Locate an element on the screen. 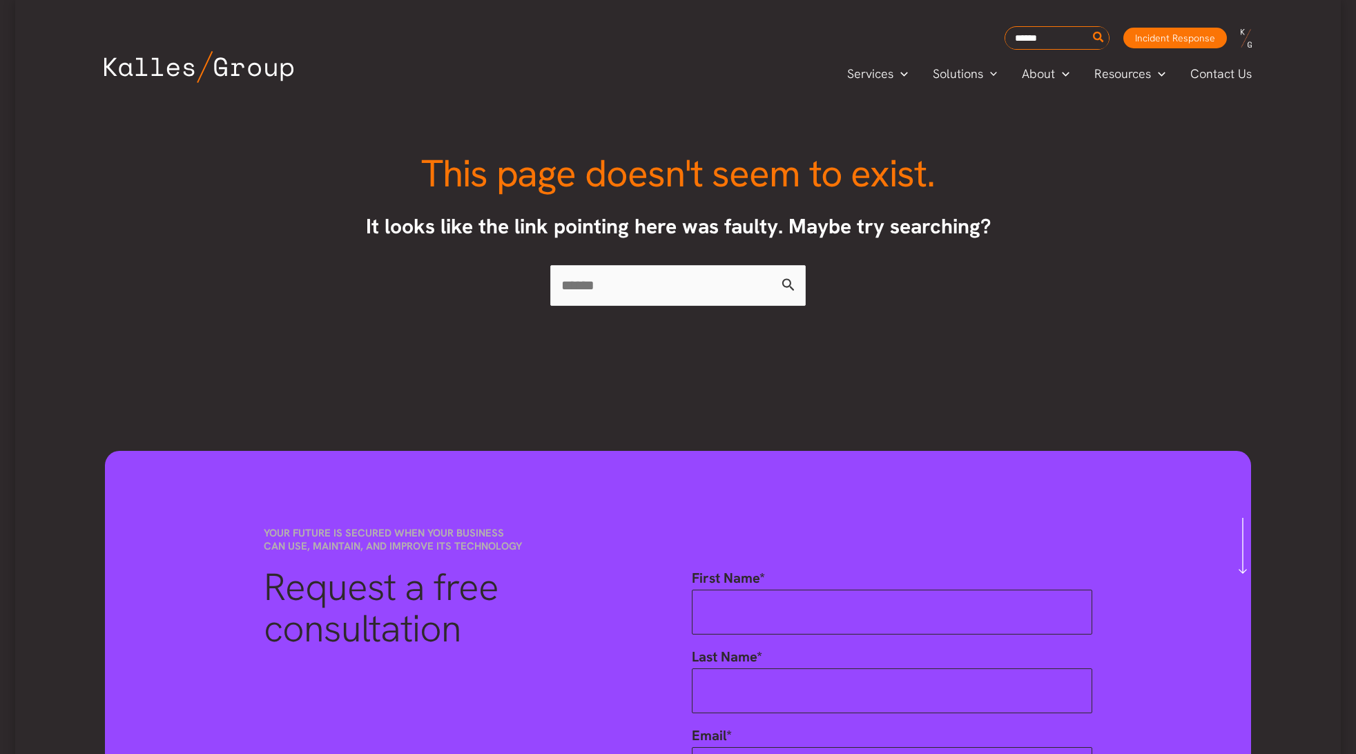 The image size is (1356, 754). a: ServicesMenu Toggle is located at coordinates (878, 74).